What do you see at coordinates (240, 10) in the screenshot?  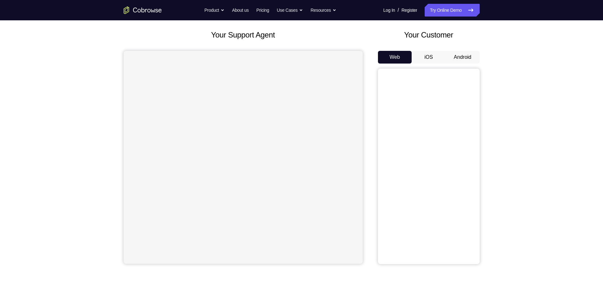 I see `a: About us` at bounding box center [240, 10].